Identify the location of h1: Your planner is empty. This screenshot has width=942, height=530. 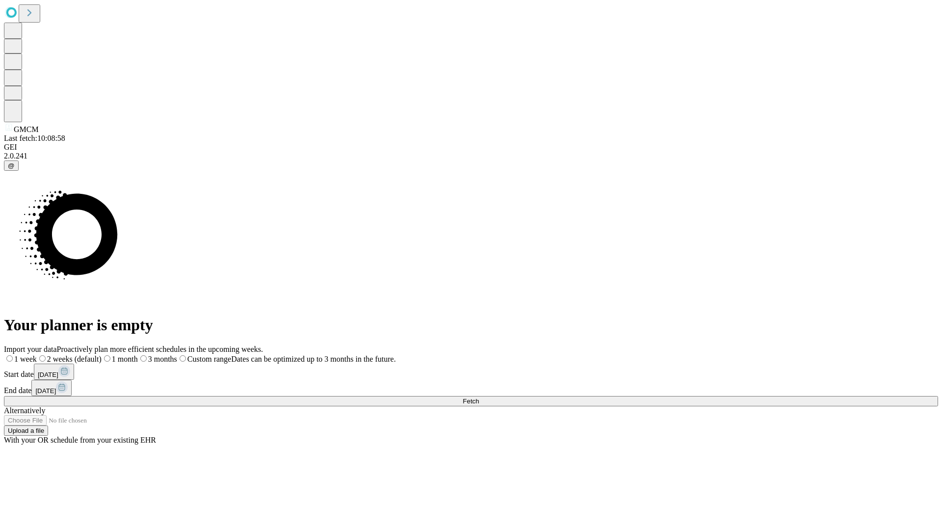
(471, 325).